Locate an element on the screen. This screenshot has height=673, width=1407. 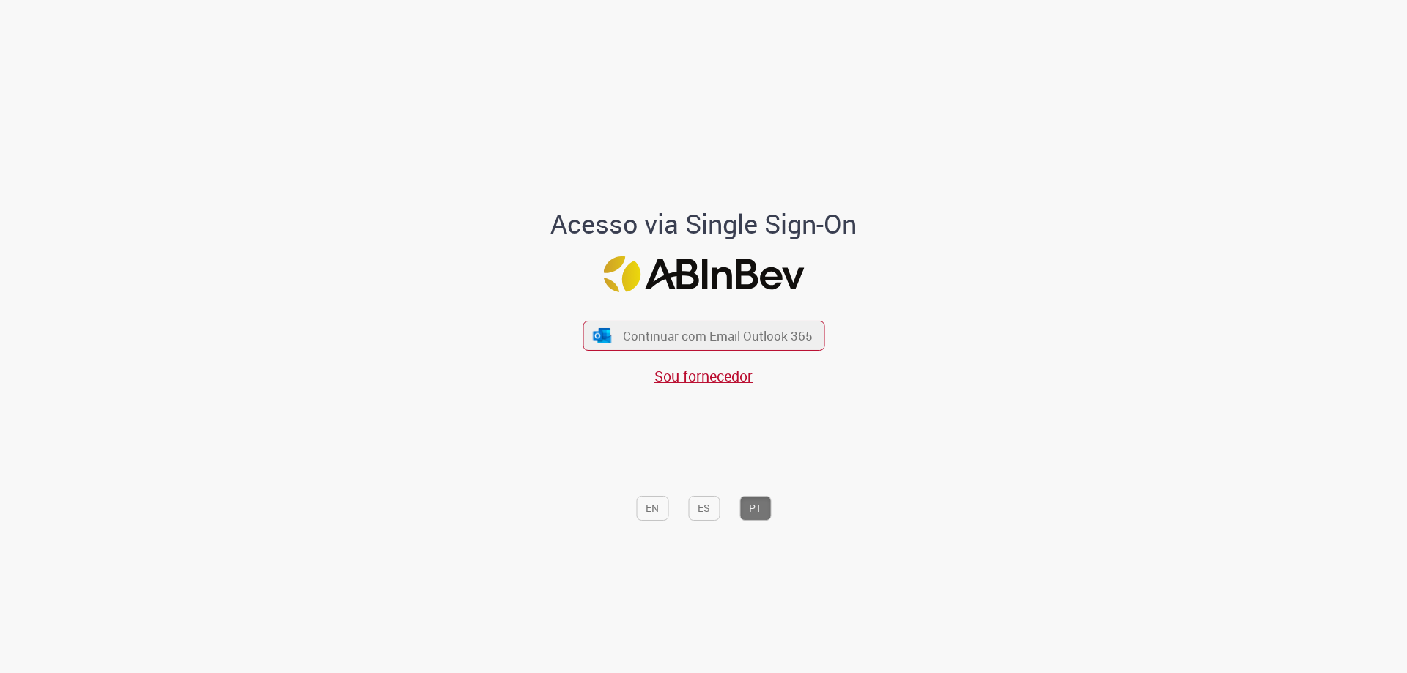
button: ícone Azure/Microsoft 360 Continuar com Email Outlook 365 is located at coordinates (703, 336).